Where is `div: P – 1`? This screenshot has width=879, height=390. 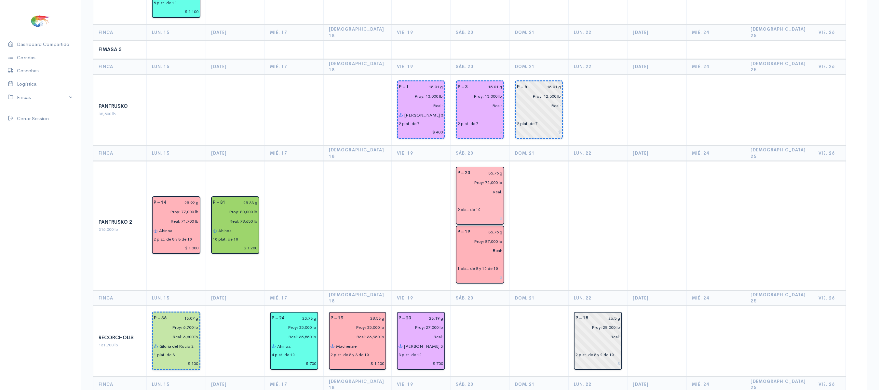 div: P – 1 is located at coordinates (404, 87).